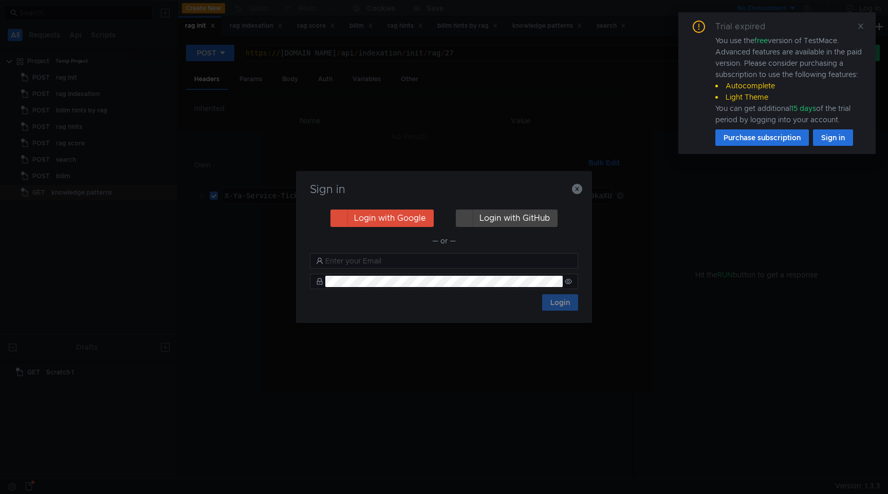 This screenshot has height=494, width=888. I want to click on button: Purchase subscription, so click(762, 138).